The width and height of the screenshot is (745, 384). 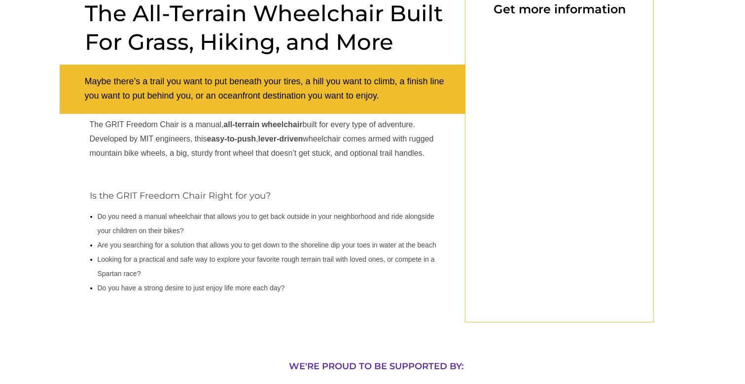 What do you see at coordinates (263, 124) in the screenshot?
I see `strong: all-terrain wheelchair` at bounding box center [263, 124].